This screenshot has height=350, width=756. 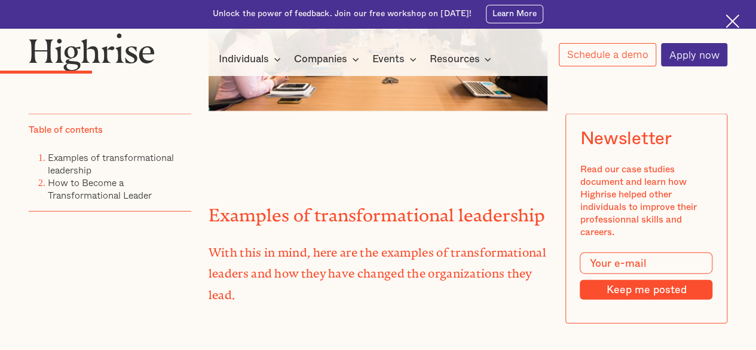 I want to click on input: Your e-mail, so click(x=646, y=263).